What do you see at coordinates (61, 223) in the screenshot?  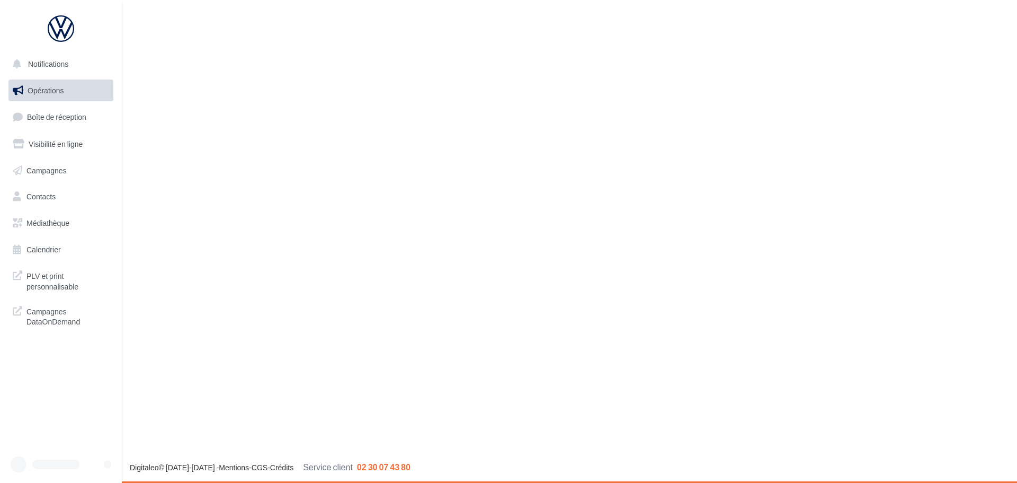 I see `a: Médiathèque` at bounding box center [61, 223].